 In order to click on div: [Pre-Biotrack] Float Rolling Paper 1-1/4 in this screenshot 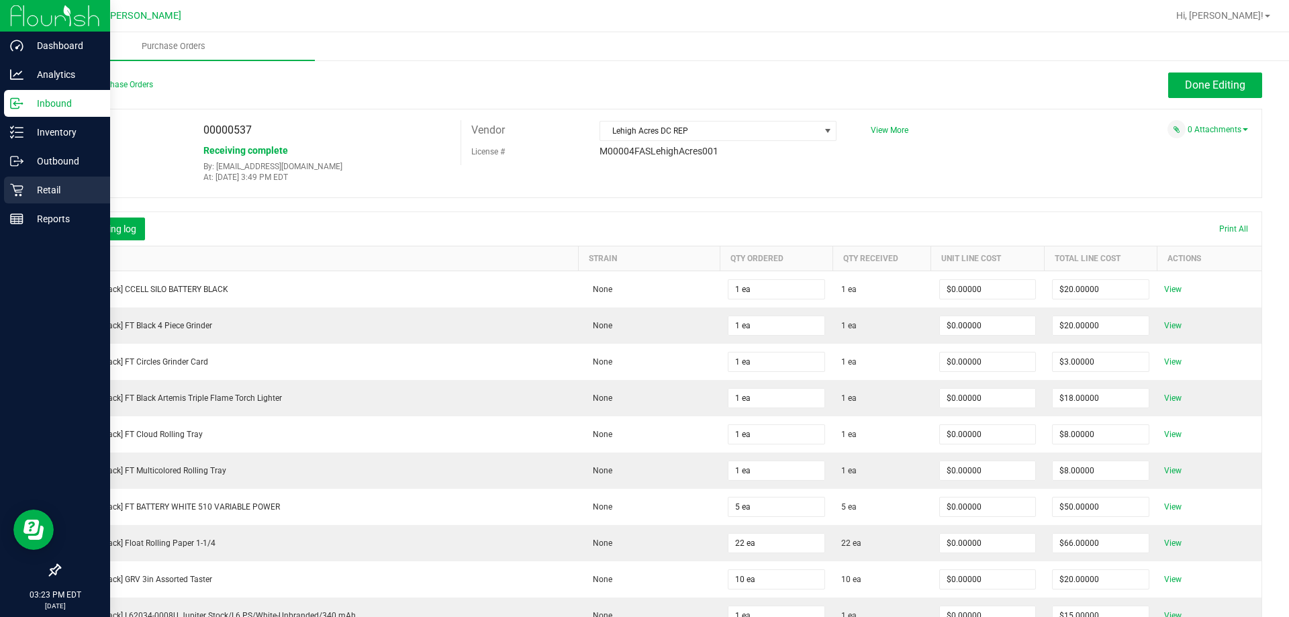, I will do `click(320, 543)`.